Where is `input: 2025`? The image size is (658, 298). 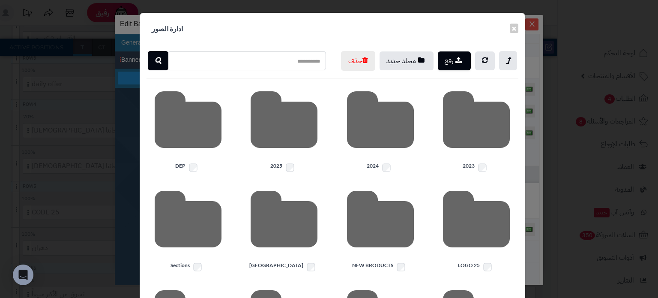 input: 2025 is located at coordinates (290, 167).